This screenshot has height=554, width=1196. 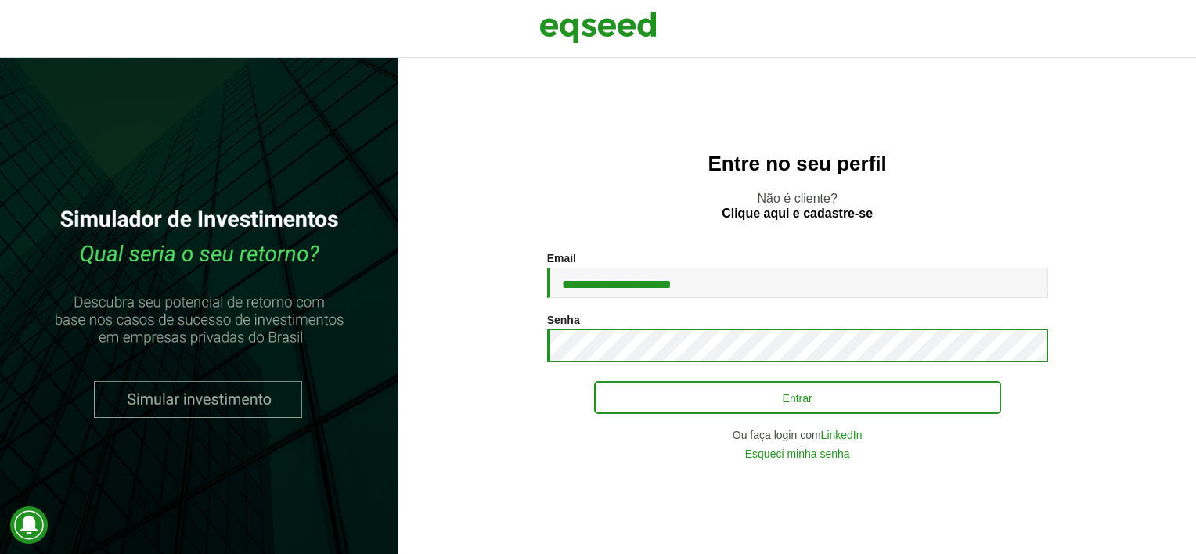 I want to click on img: EqSeed Logo, so click(x=598, y=27).